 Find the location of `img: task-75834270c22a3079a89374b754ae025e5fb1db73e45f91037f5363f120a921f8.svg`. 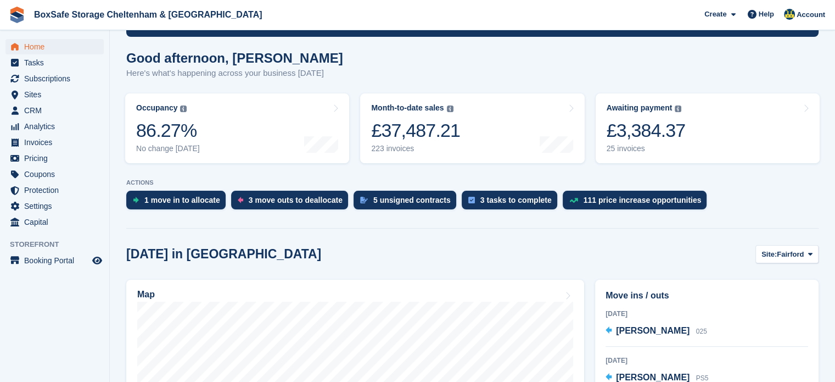

img: task-75834270c22a3079a89374b754ae025e5fb1db73e45f91037f5363f120a921f8.svg is located at coordinates (472, 200).